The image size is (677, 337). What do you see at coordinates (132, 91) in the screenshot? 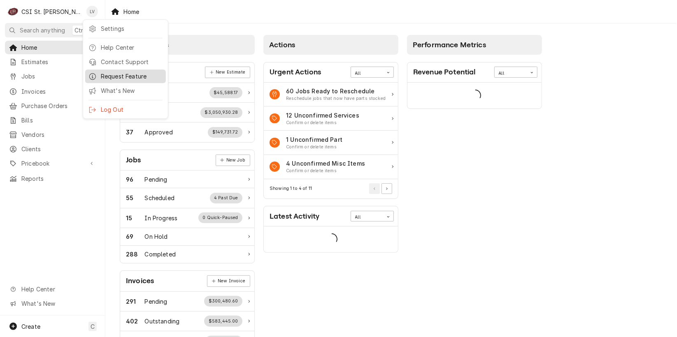
I see `div: What's New` at bounding box center [132, 91].